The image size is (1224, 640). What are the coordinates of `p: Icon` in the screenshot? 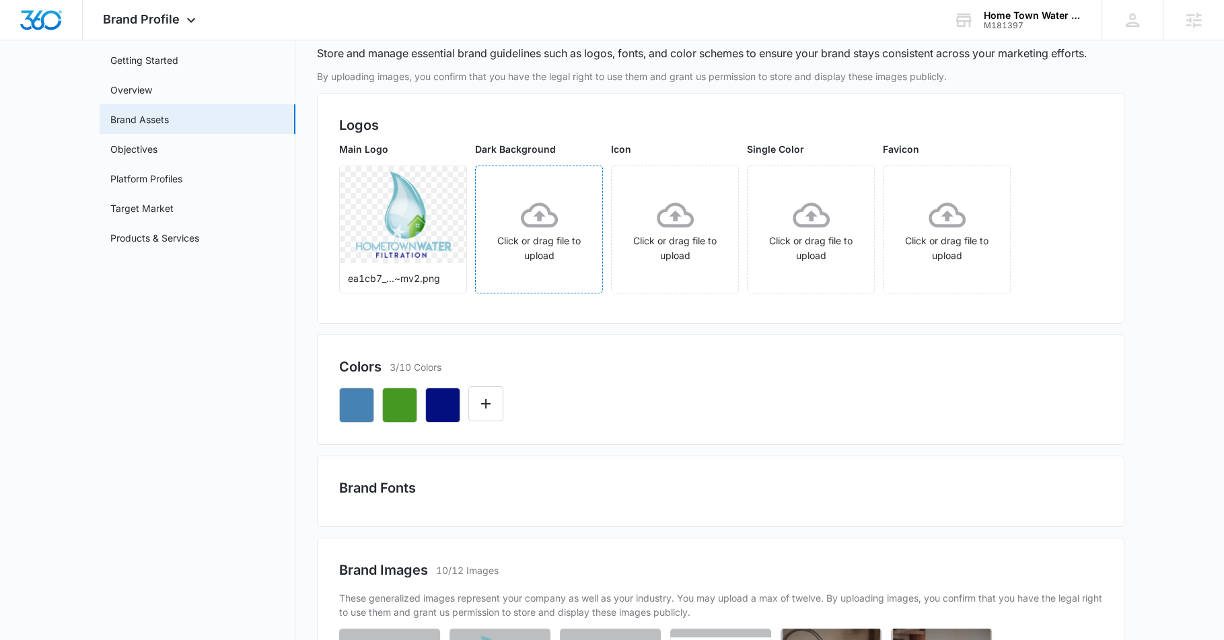 It's located at (675, 149).